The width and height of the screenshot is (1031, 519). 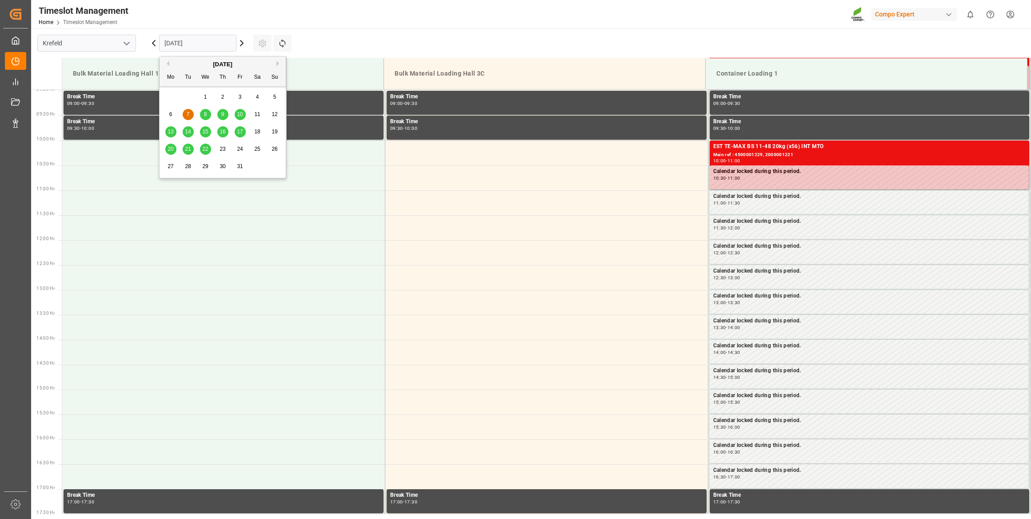 I want to click on div: Main ref : 4500001229, 2000001221, so click(x=870, y=155).